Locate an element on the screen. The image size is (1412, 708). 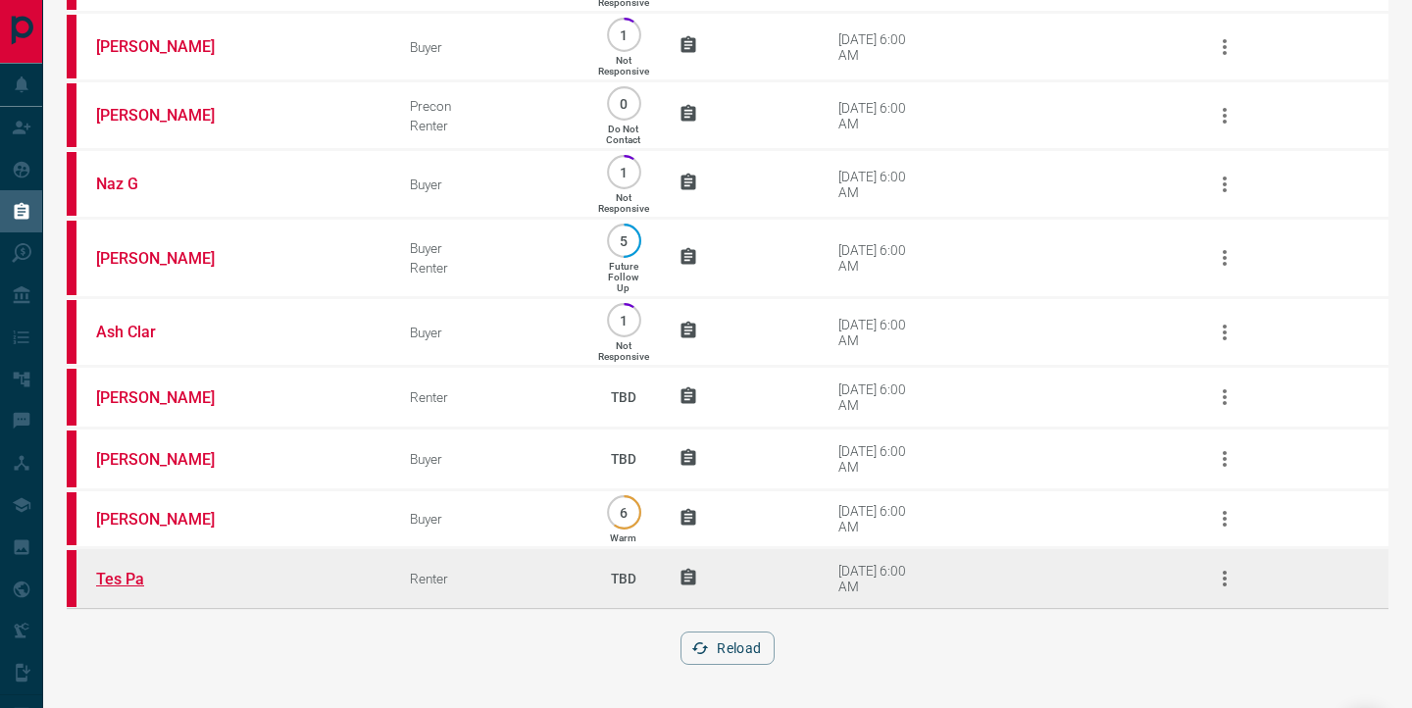
a: Ash Clar is located at coordinates (170, 331).